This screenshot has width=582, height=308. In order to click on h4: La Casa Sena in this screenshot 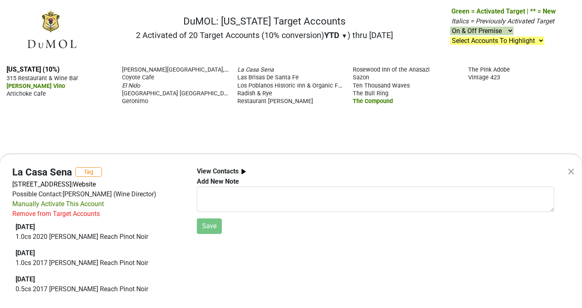, I will do `click(42, 172)`.